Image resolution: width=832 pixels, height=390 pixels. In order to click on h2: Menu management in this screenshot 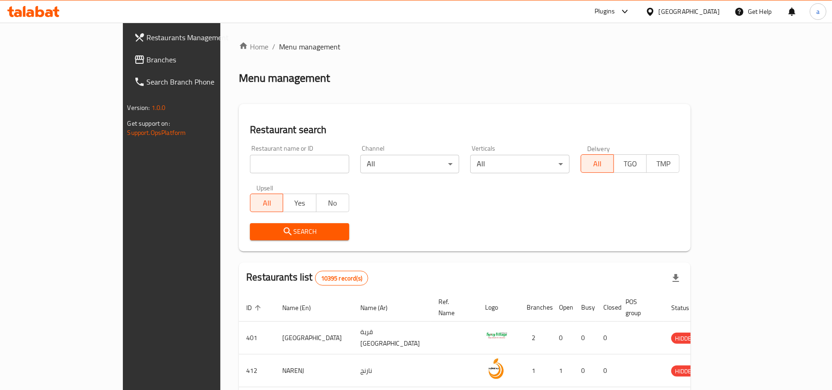, I will do `click(284, 78)`.